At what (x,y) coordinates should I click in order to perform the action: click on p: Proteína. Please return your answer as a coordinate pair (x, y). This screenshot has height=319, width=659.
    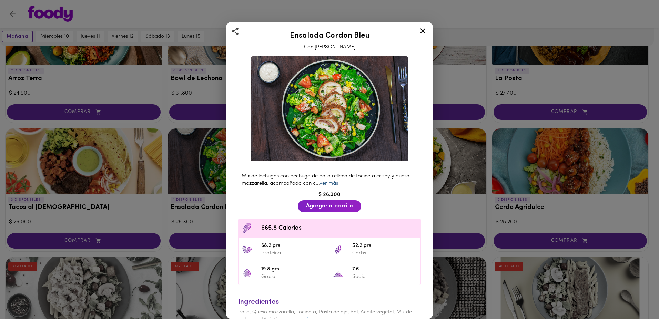
    Looking at the image, I should click on (294, 253).